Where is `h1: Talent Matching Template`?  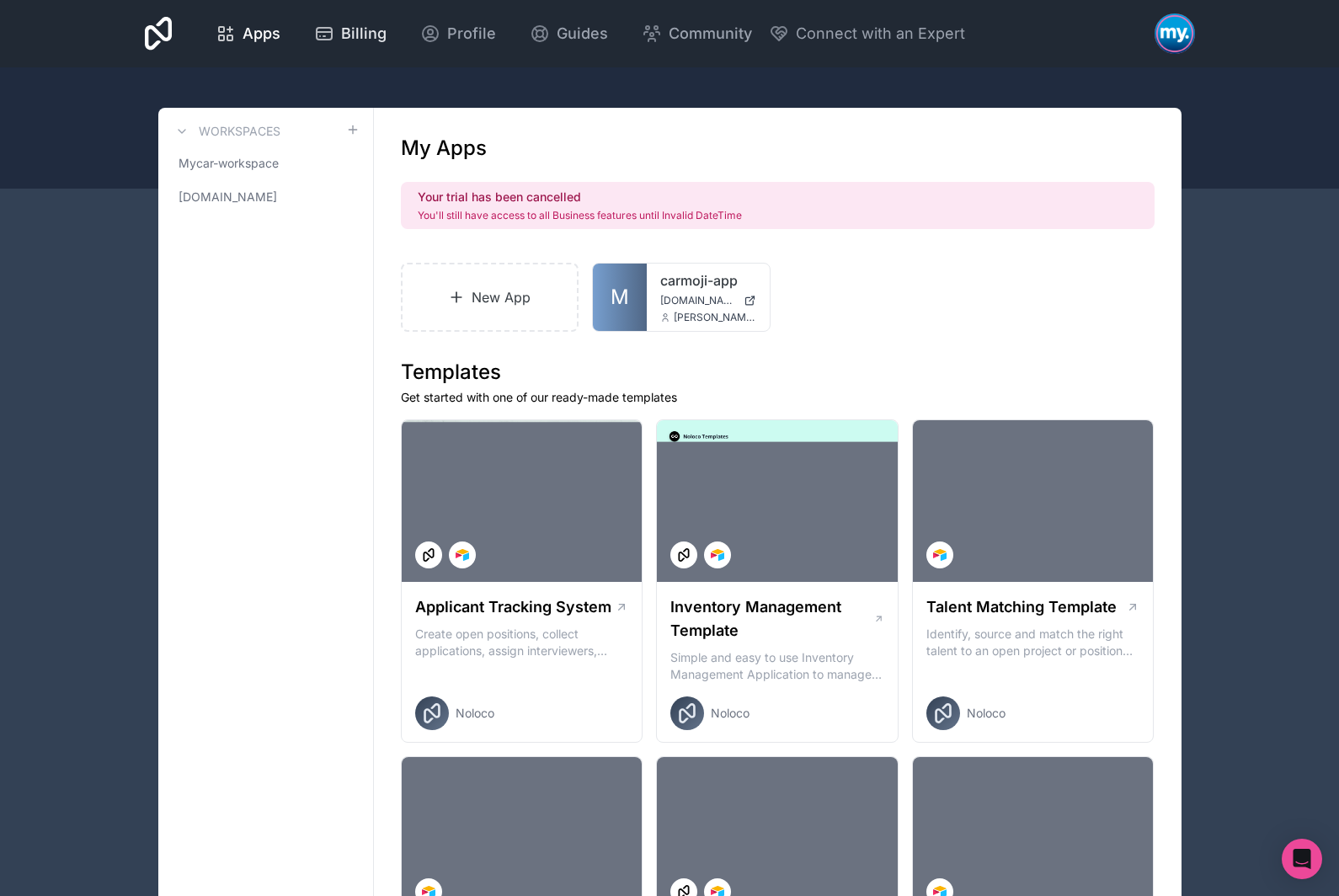
h1: Talent Matching Template is located at coordinates (1021, 607).